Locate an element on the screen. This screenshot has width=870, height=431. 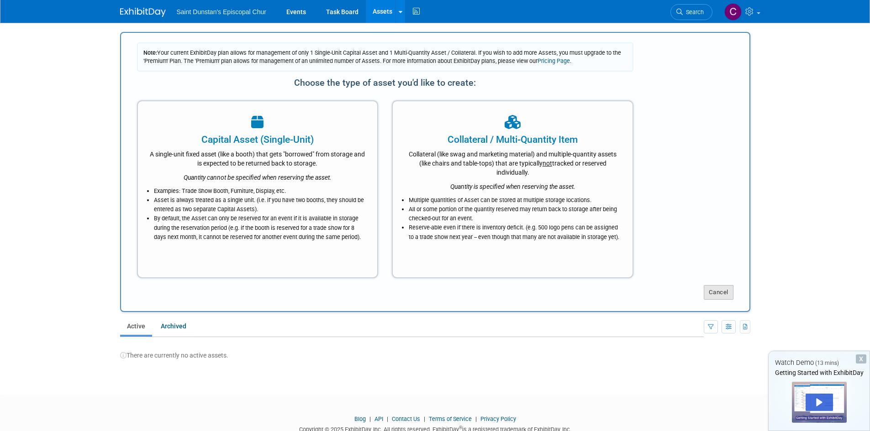
a: Active is located at coordinates (136, 326).